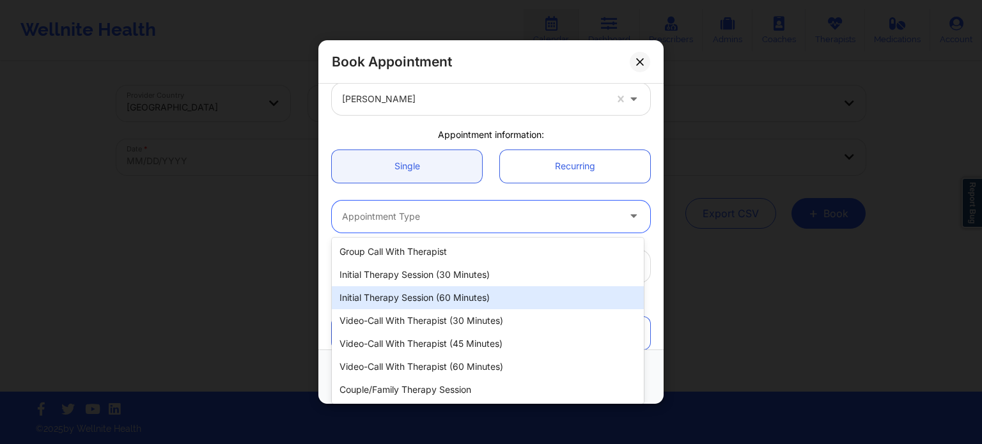  What do you see at coordinates (575, 166) in the screenshot?
I see `a: Recurring` at bounding box center [575, 166].